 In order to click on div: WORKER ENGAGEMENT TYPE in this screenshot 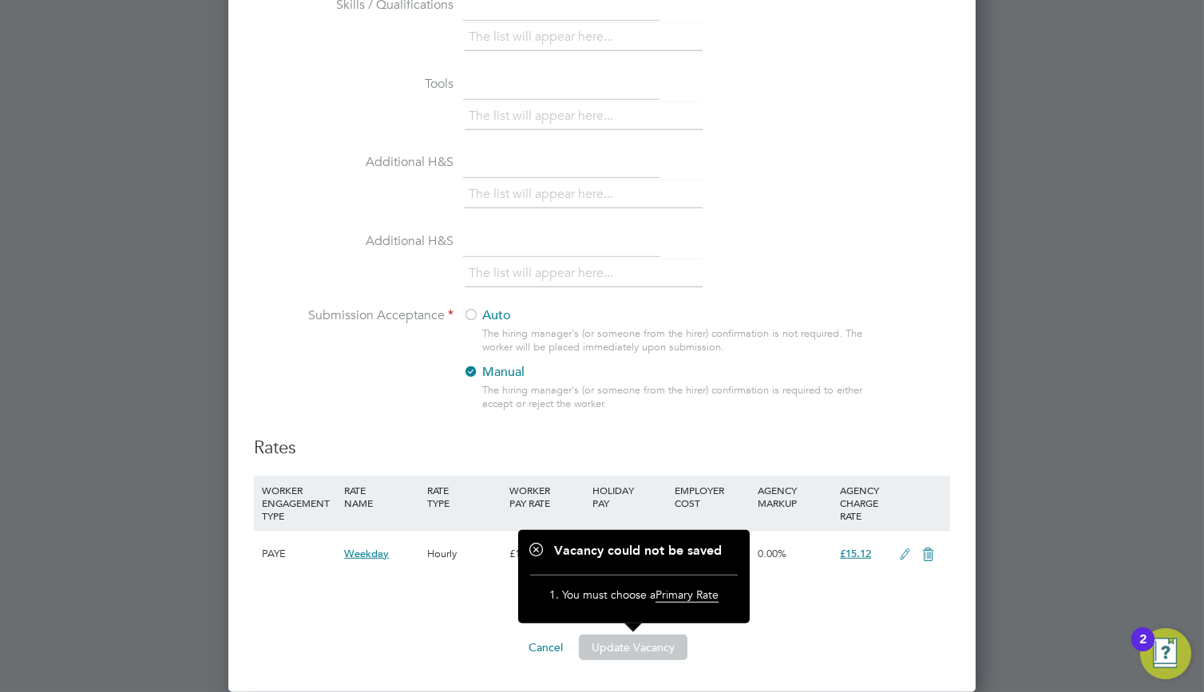, I will do `click(299, 503)`.